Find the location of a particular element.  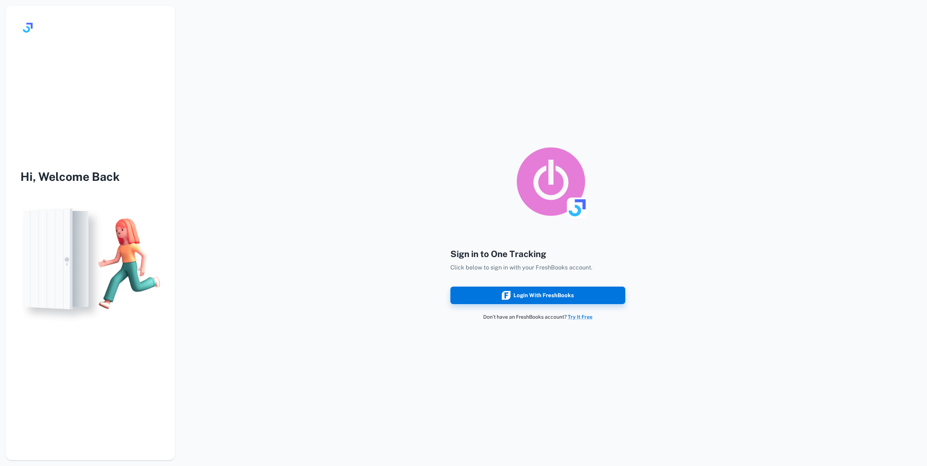

img: login is located at coordinates (90, 263).